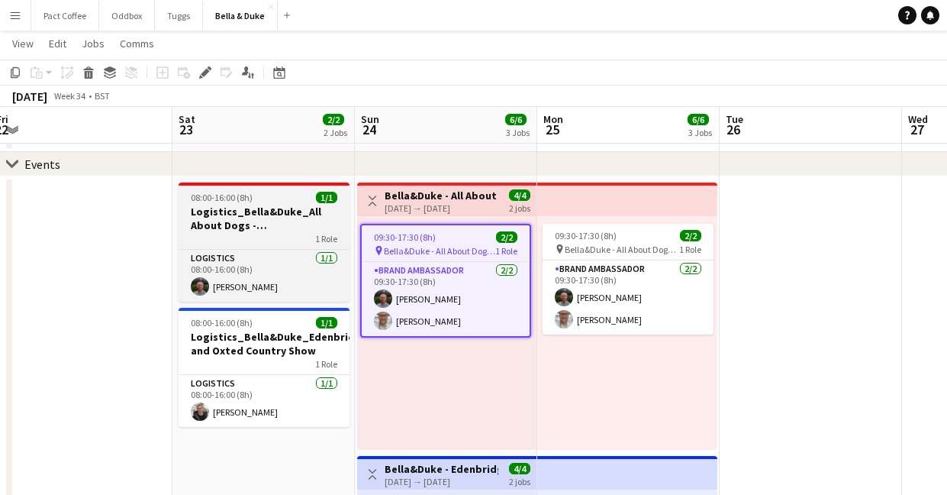  What do you see at coordinates (369, 129) in the screenshot?
I see `span: 24` at bounding box center [369, 129].